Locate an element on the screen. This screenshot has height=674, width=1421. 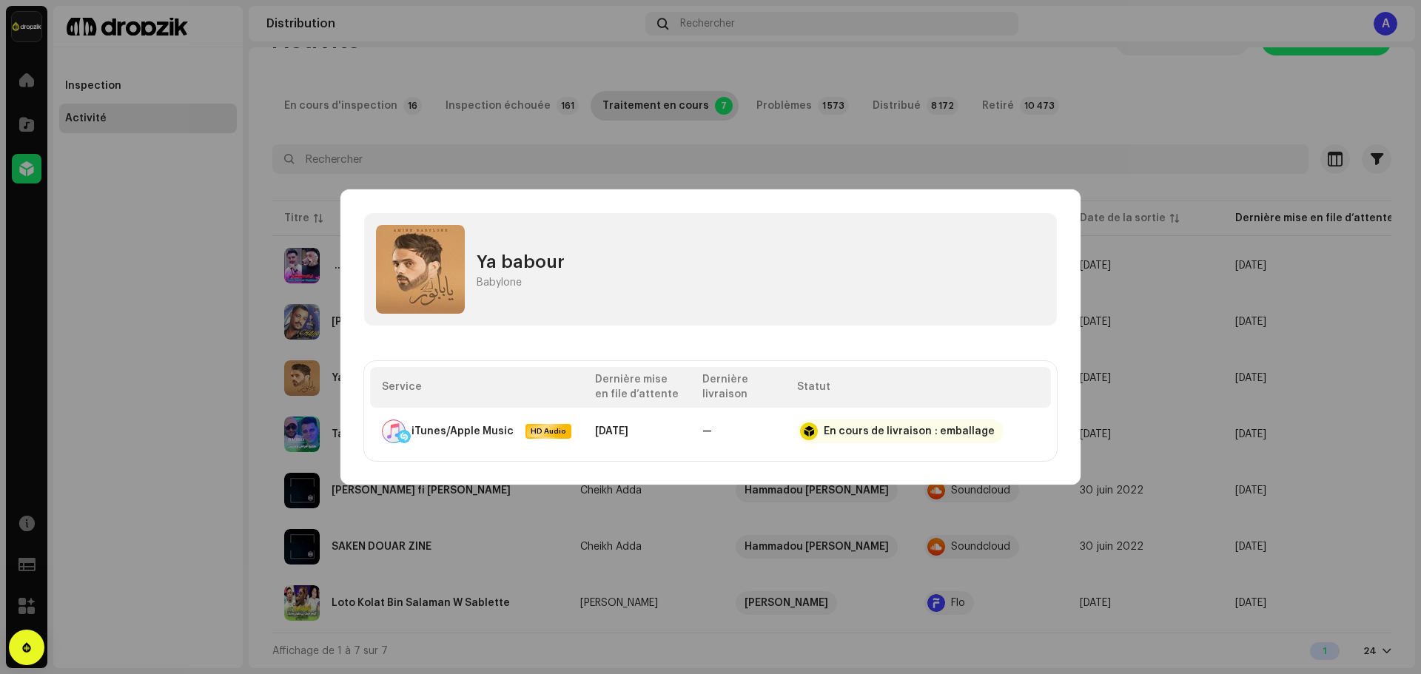
th: Dernière livraison is located at coordinates (738, 387).